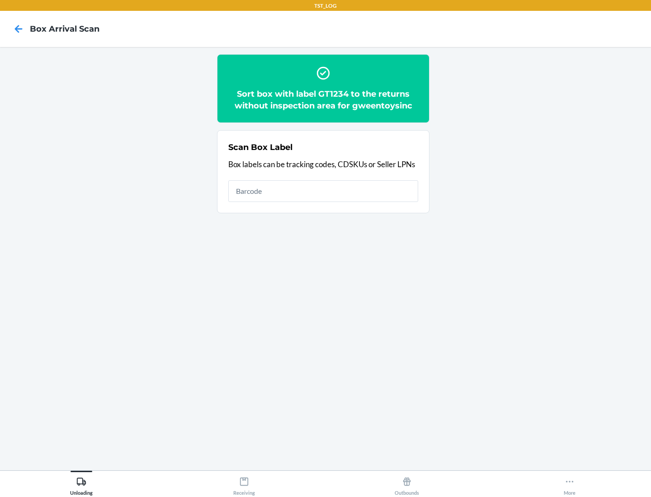 The height and width of the screenshot is (497, 651). What do you see at coordinates (570, 483) in the screenshot?
I see `button: More` at bounding box center [570, 483].